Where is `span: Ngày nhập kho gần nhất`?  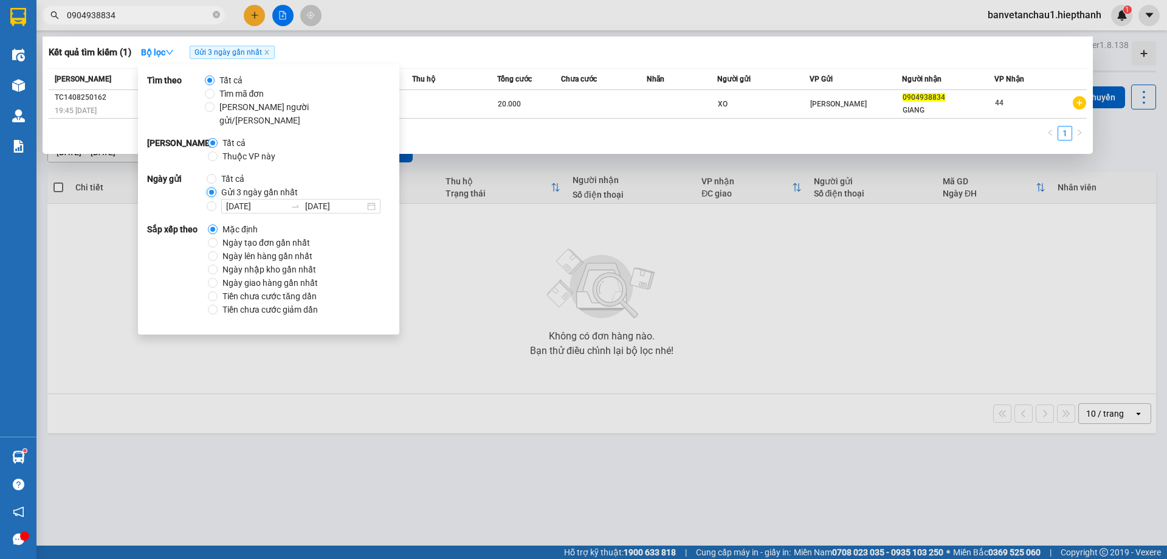
span: Ngày nhập kho gần nhất is located at coordinates (269, 269).